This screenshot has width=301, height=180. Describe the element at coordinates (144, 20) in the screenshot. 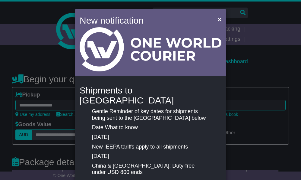

I see `h4: New notification` at that location.